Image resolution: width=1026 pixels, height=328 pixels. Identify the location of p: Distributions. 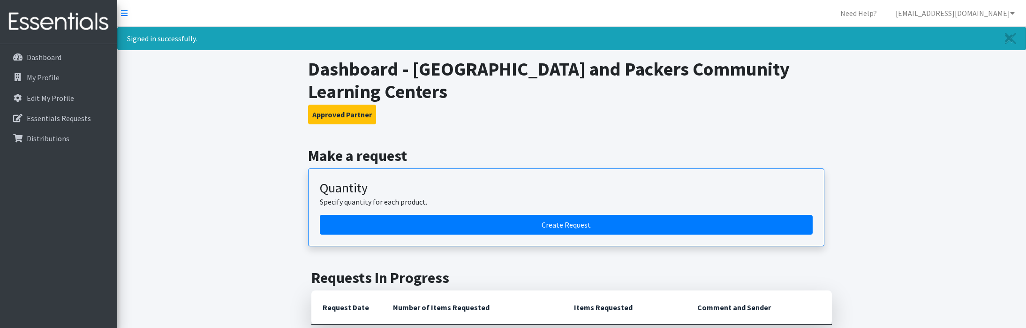
(48, 138).